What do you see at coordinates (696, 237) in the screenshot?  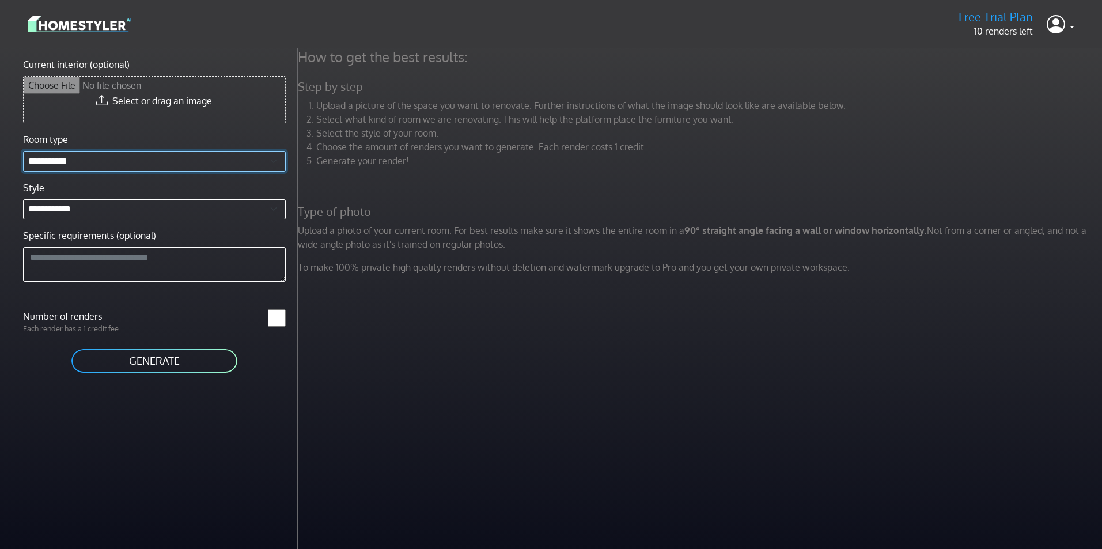 I see `p: Upload a photo of your current room. For best results make sure it shows the entire room in a Not...` at bounding box center [696, 237].